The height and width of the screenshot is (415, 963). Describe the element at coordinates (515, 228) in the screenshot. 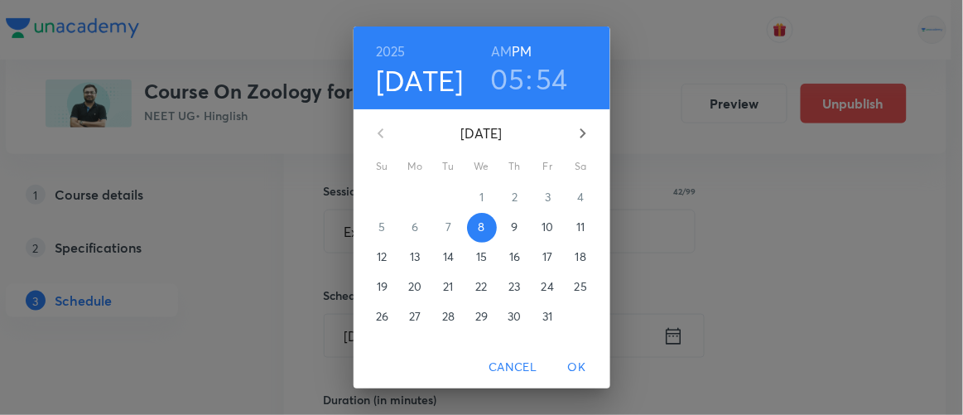

I see `button: 9` at that location.